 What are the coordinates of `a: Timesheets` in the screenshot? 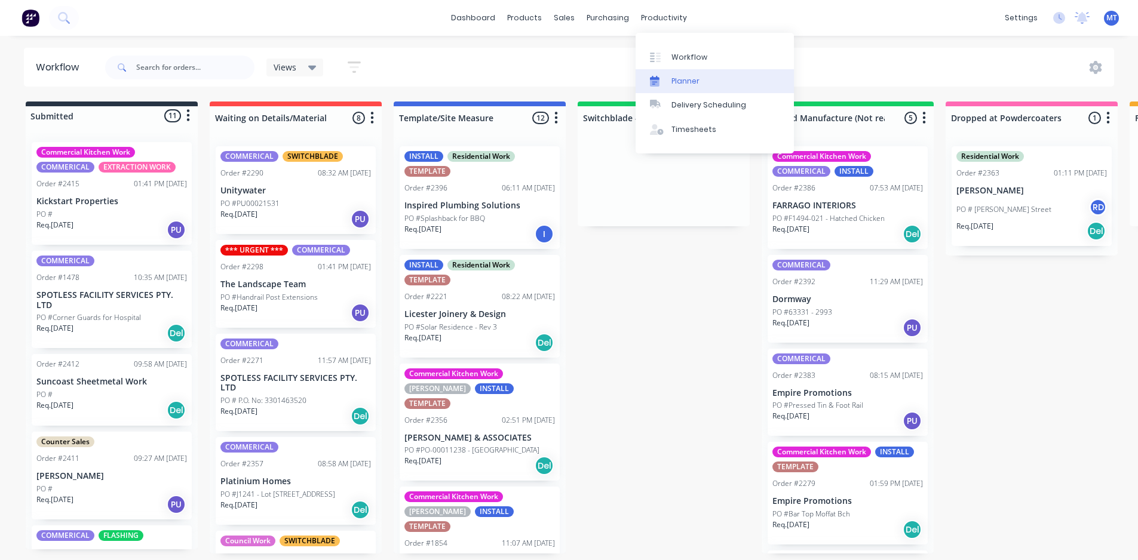 It's located at (714, 130).